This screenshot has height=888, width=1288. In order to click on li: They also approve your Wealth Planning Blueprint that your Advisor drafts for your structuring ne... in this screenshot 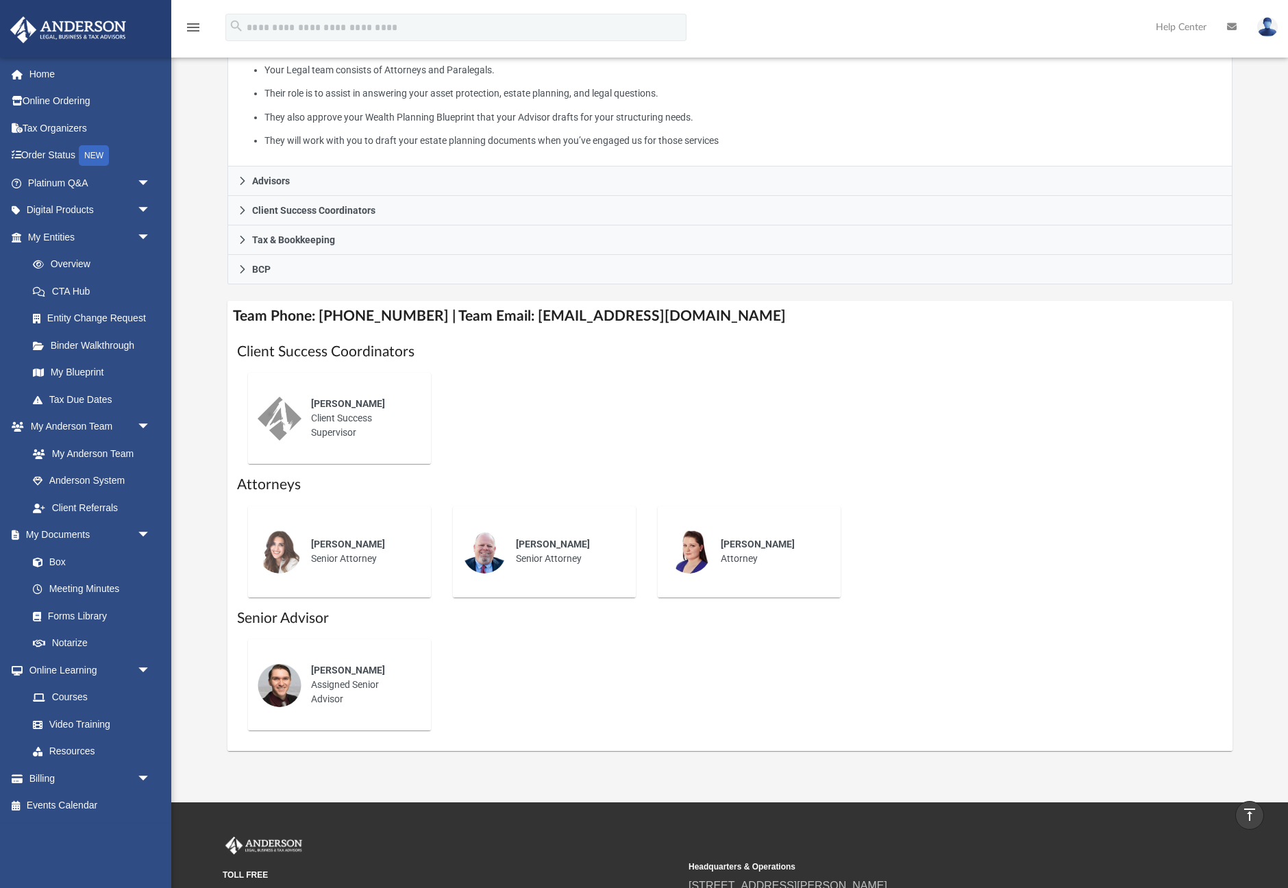, I will do `click(743, 117)`.